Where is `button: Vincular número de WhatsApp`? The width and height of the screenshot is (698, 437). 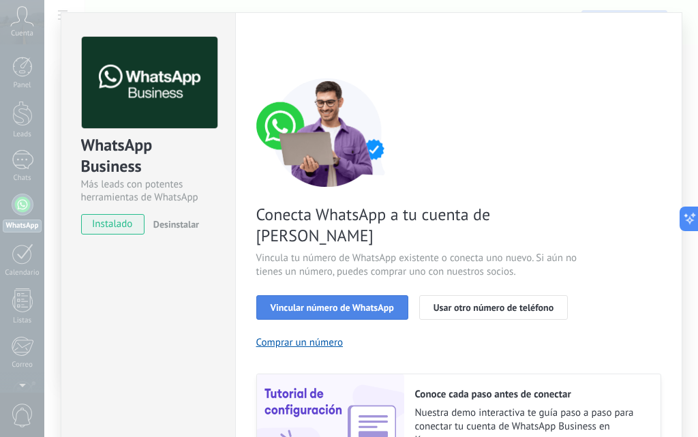
button: Vincular número de WhatsApp is located at coordinates (332, 307).